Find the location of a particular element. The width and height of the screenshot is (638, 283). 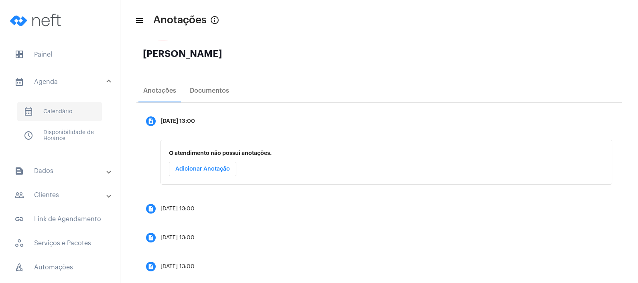

mat-expansion-panel-header: sidenav iconClientes is located at coordinates (62, 195).